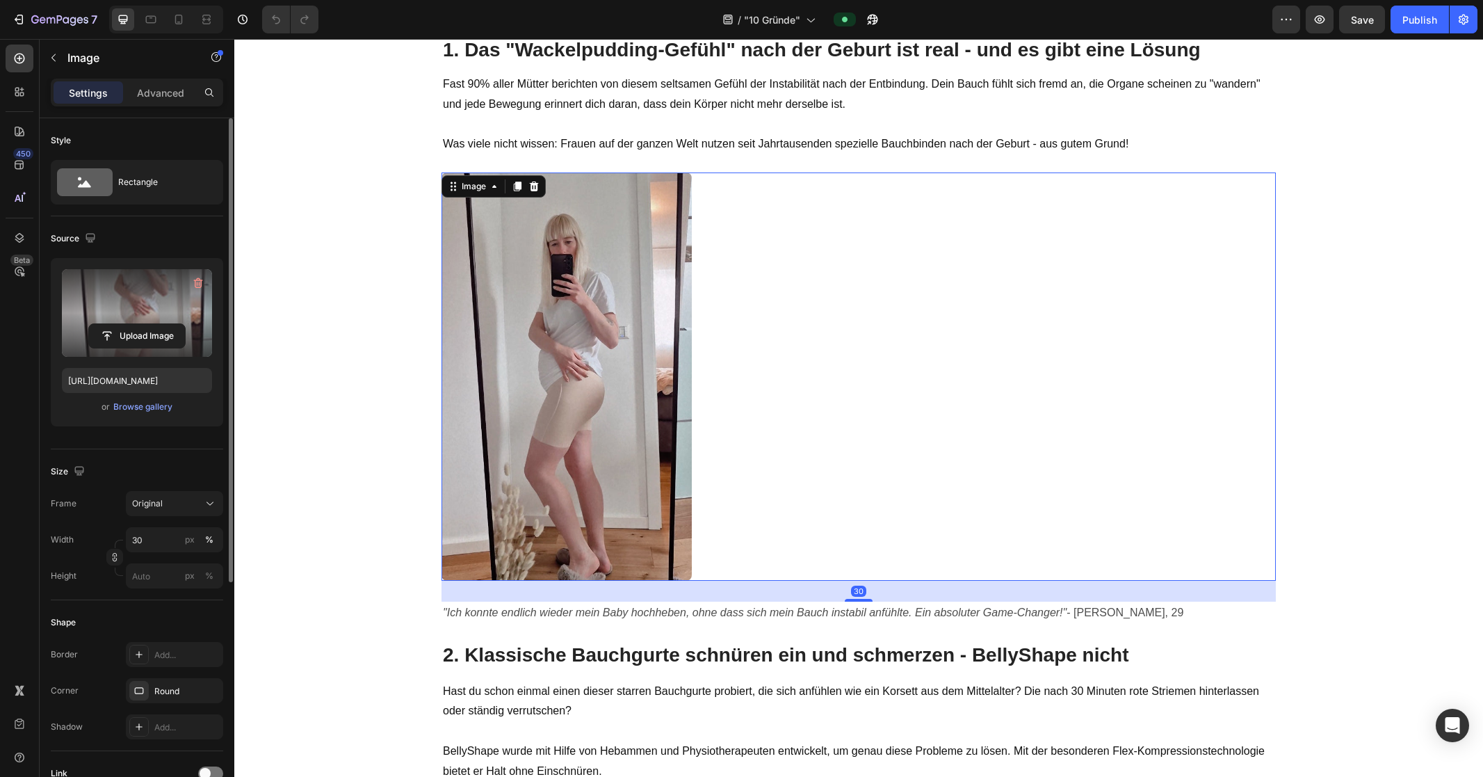 The width and height of the screenshot is (1483, 777). Describe the element at coordinates (65, 691) in the screenshot. I see `div: Corner` at that location.